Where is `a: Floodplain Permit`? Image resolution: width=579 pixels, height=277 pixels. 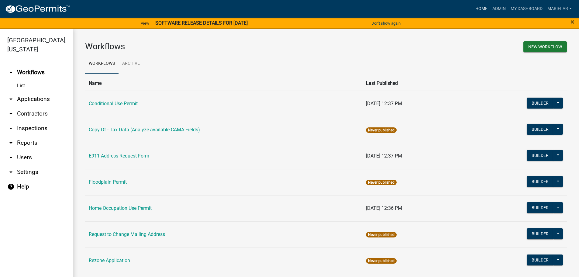 a: Floodplain Permit is located at coordinates (108, 182).